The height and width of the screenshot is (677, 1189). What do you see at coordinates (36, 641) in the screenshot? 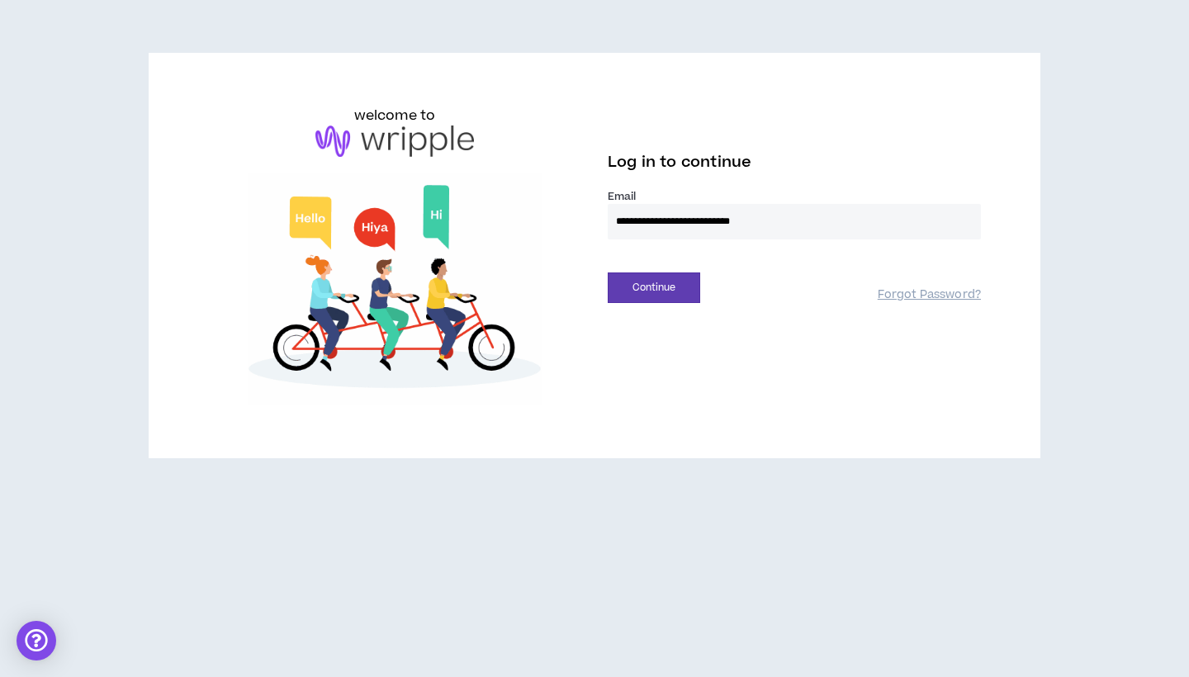
I see `div: Open Intercom Messenger` at bounding box center [36, 641].